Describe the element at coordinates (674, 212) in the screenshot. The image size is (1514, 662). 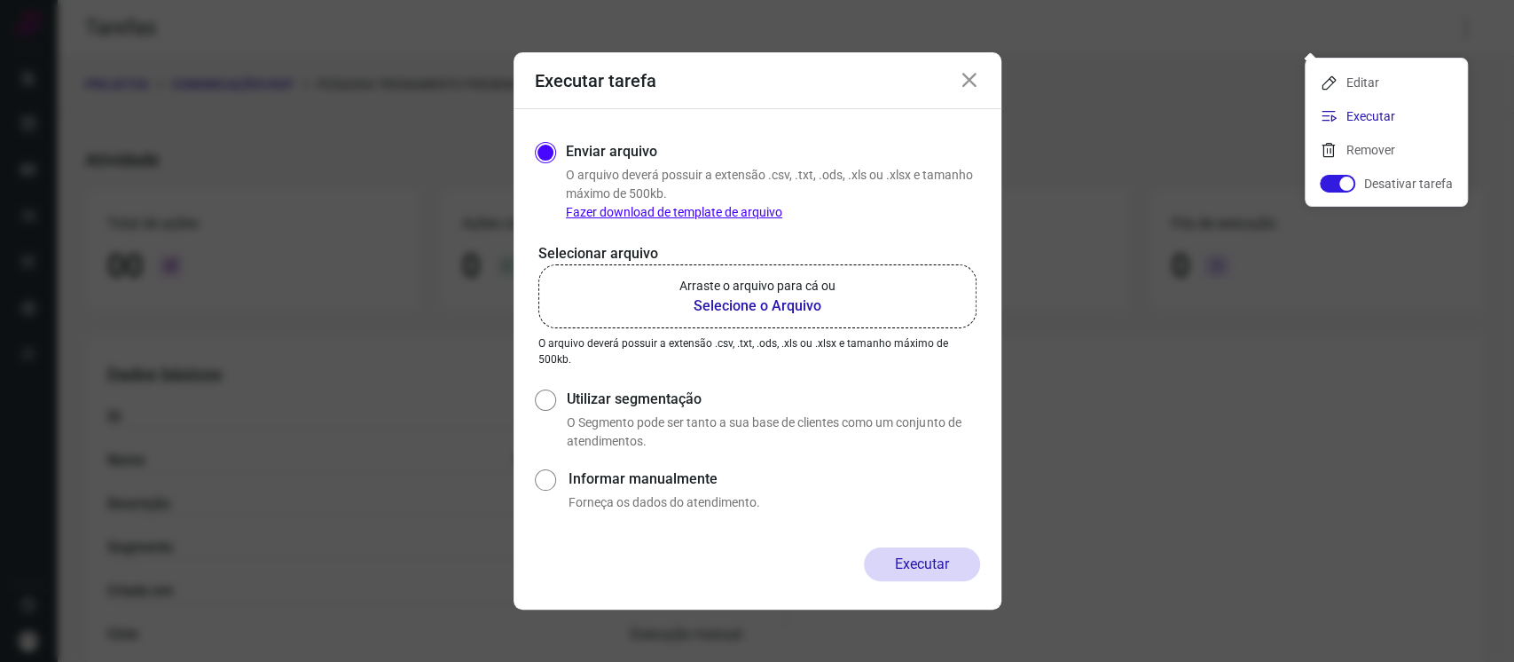
I see `a: Fazer download de template de arquivo` at that location.